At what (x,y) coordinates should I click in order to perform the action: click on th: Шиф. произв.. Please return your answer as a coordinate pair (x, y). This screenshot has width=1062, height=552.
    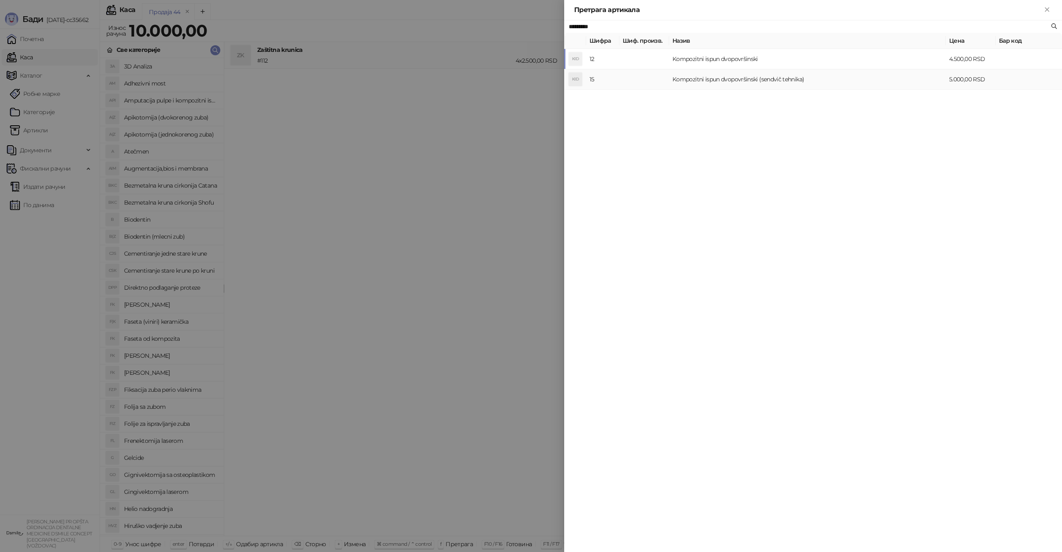
    Looking at the image, I should click on (644, 41).